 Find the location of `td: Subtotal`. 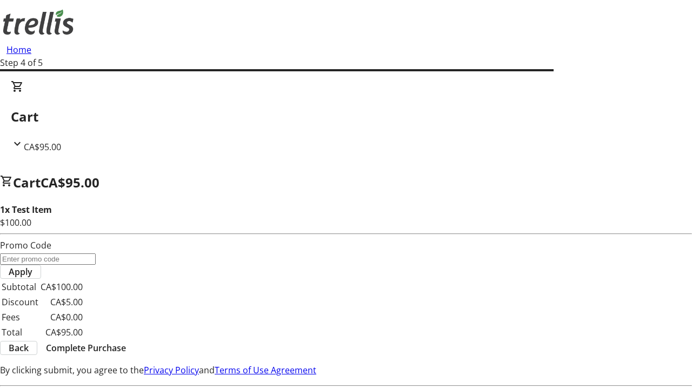

td: Subtotal is located at coordinates (20, 287).